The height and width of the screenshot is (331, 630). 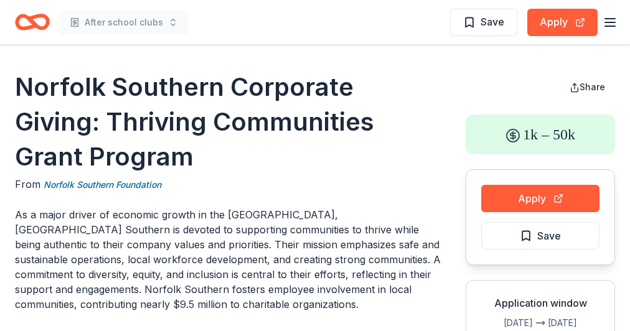 I want to click on div: Application window, so click(x=540, y=303).